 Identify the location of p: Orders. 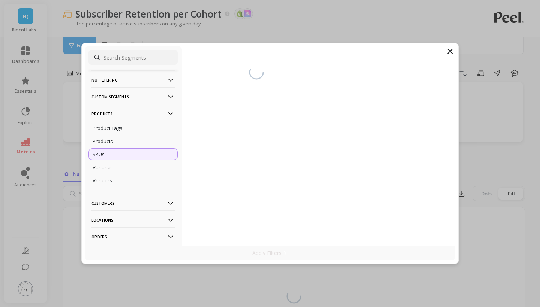
(133, 237).